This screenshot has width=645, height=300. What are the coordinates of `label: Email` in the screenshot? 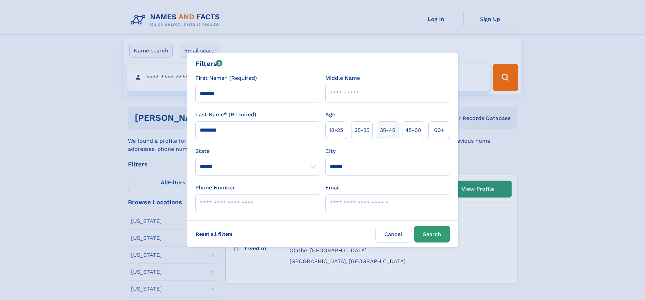 It's located at (333, 188).